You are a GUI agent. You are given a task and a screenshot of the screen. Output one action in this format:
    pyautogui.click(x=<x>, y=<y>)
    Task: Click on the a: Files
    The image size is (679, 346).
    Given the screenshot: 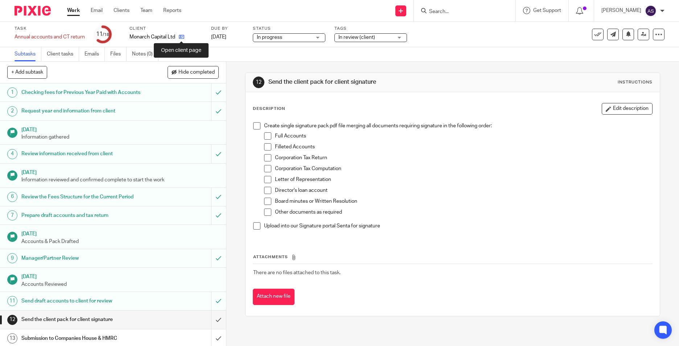 What is the action you would take?
    pyautogui.click(x=118, y=54)
    